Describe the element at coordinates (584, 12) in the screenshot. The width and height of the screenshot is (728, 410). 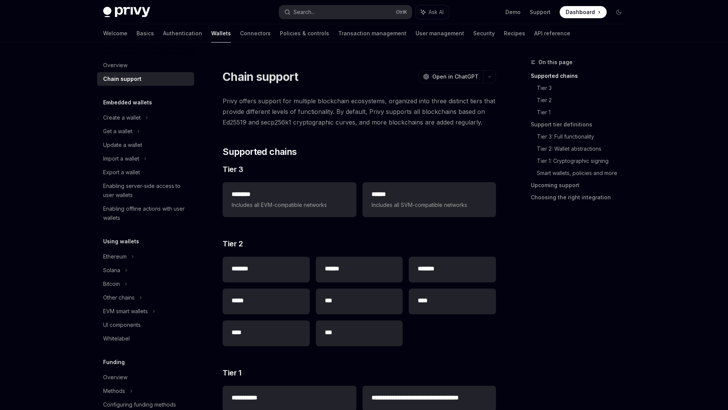
I see `a: Dashboard` at that location.